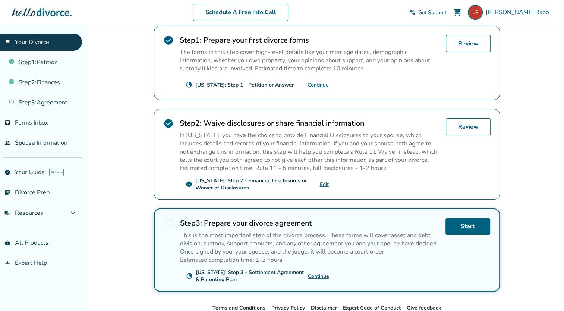  What do you see at coordinates (24, 213) in the screenshot?
I see `span: Resources` at bounding box center [24, 213].